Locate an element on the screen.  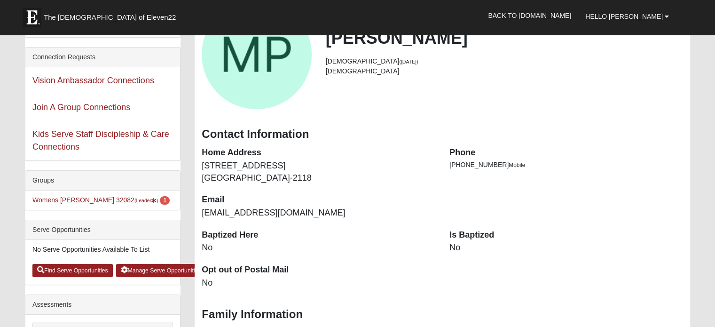
div: Serve Opportunities is located at coordinates (103, 230).